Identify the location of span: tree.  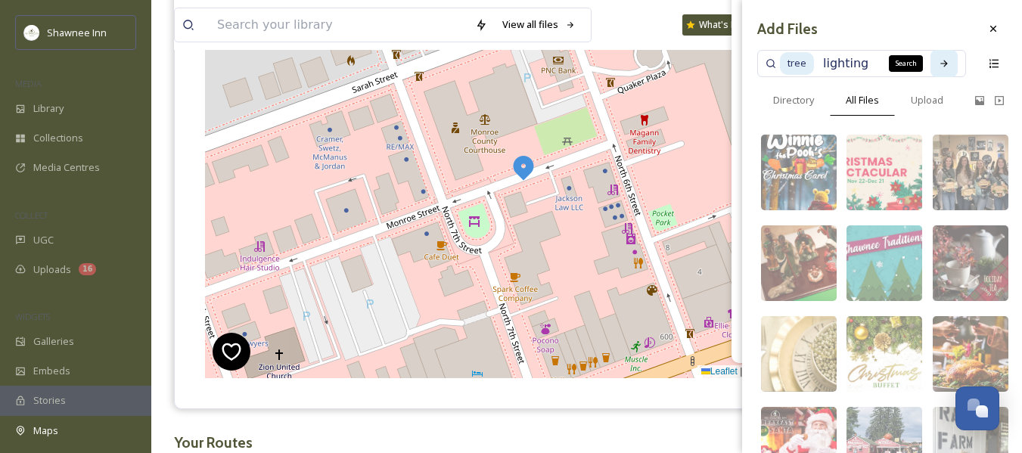
(796, 63).